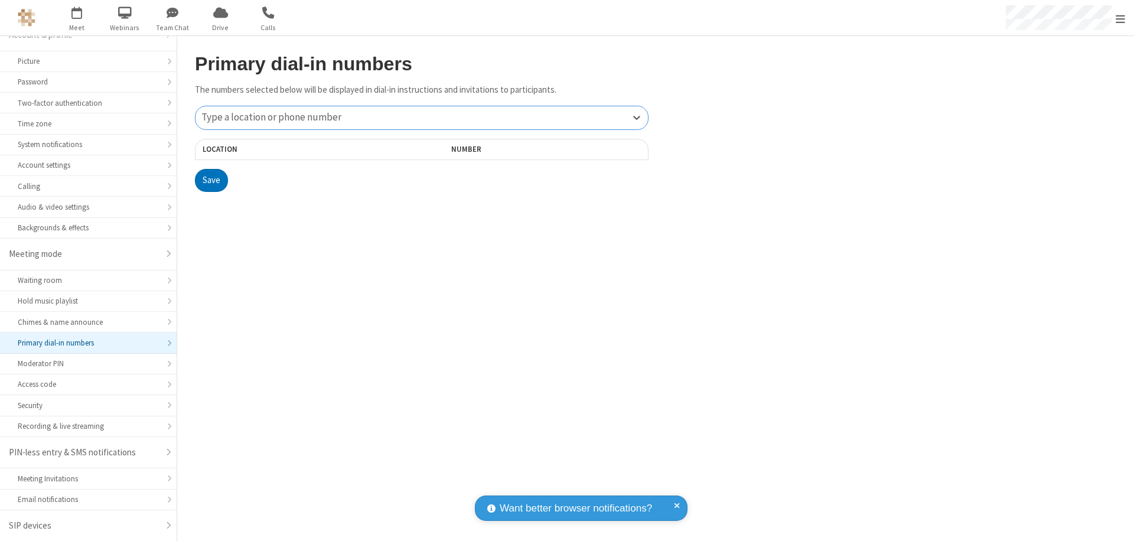 The width and height of the screenshot is (1134, 541). Describe the element at coordinates (88, 499) in the screenshot. I see `div: Email notifications` at that location.